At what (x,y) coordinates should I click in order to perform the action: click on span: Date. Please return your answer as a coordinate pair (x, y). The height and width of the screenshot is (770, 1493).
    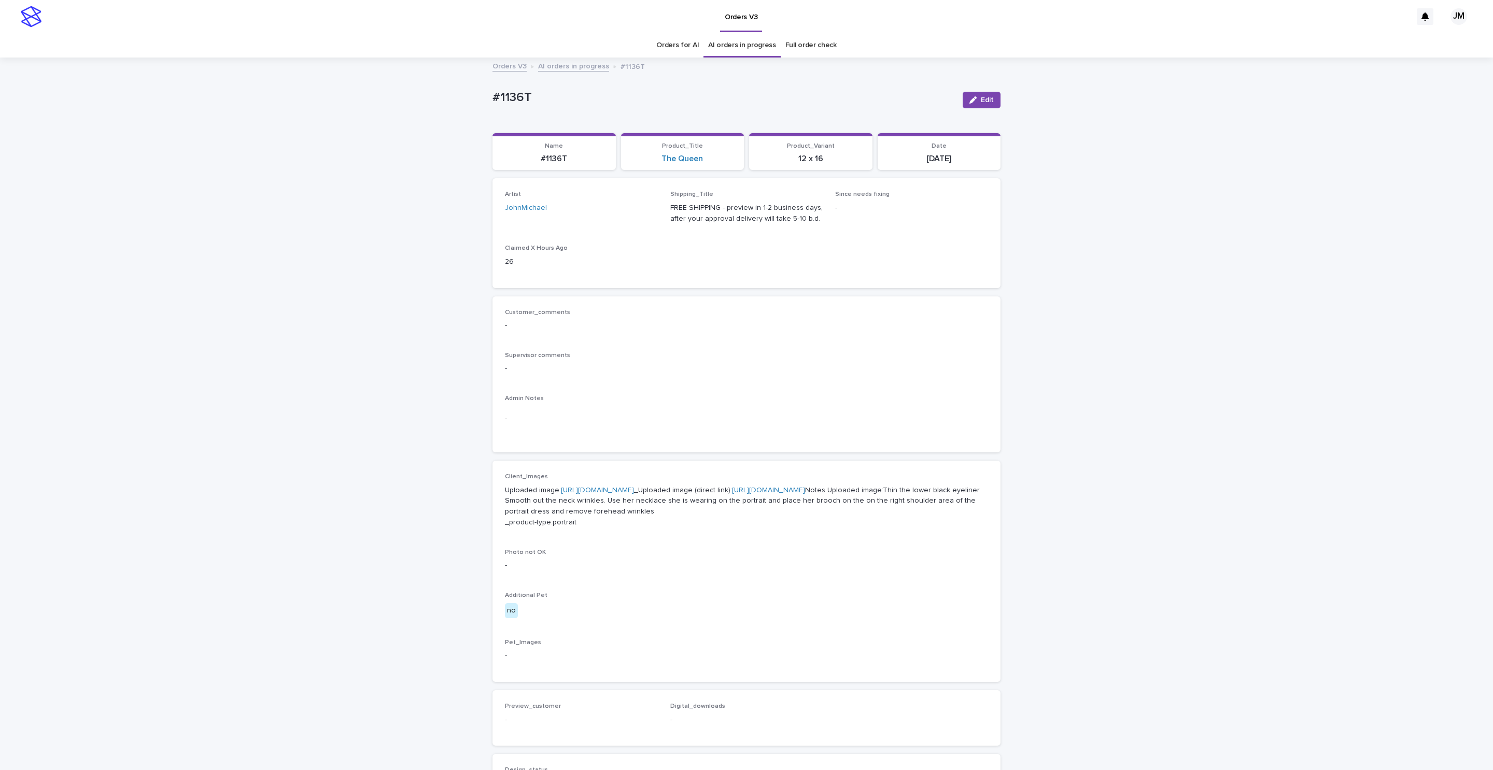
    Looking at the image, I should click on (939, 146).